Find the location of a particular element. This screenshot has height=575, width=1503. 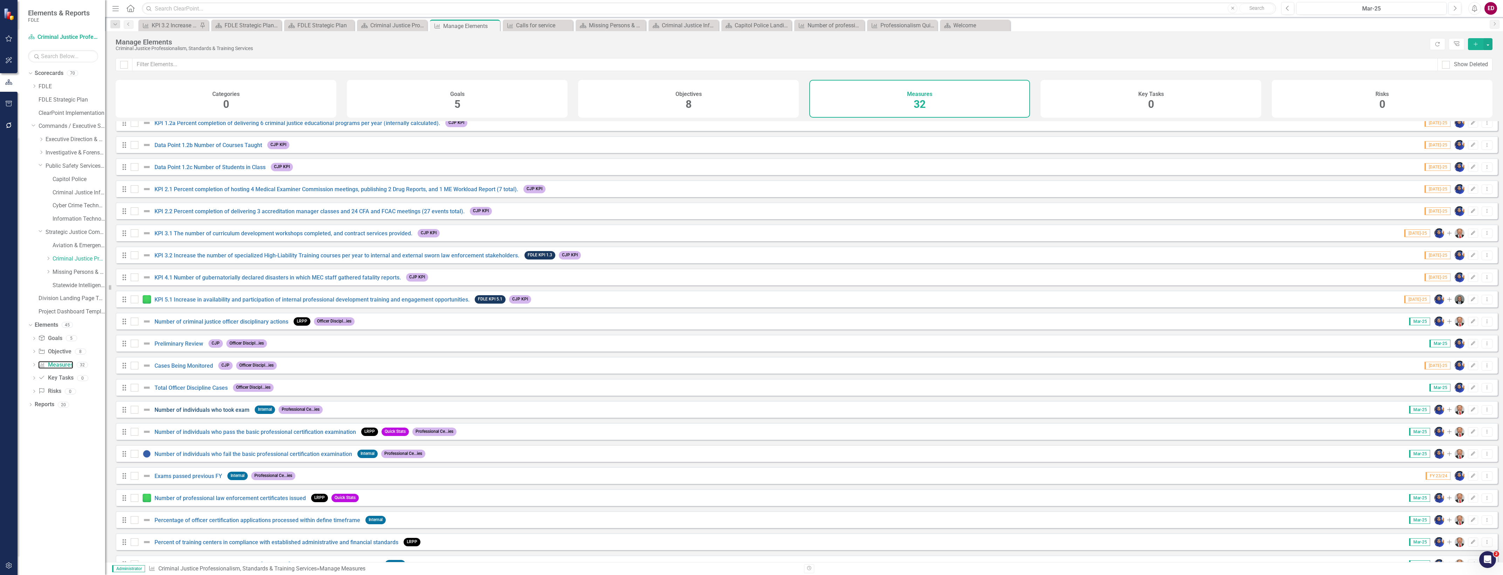

a: Information Technology Services is located at coordinates (79, 219).